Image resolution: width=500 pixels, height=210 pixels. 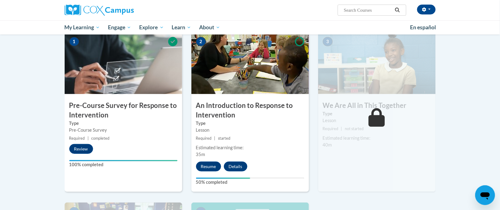 What do you see at coordinates (210, 28) in the screenshot?
I see `a: About` at bounding box center [210, 28].